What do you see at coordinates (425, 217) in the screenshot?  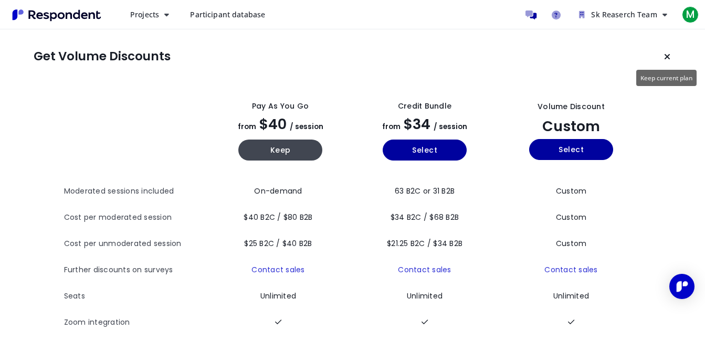 I see `span: $34 B2C / $68 B2B` at bounding box center [425, 217].